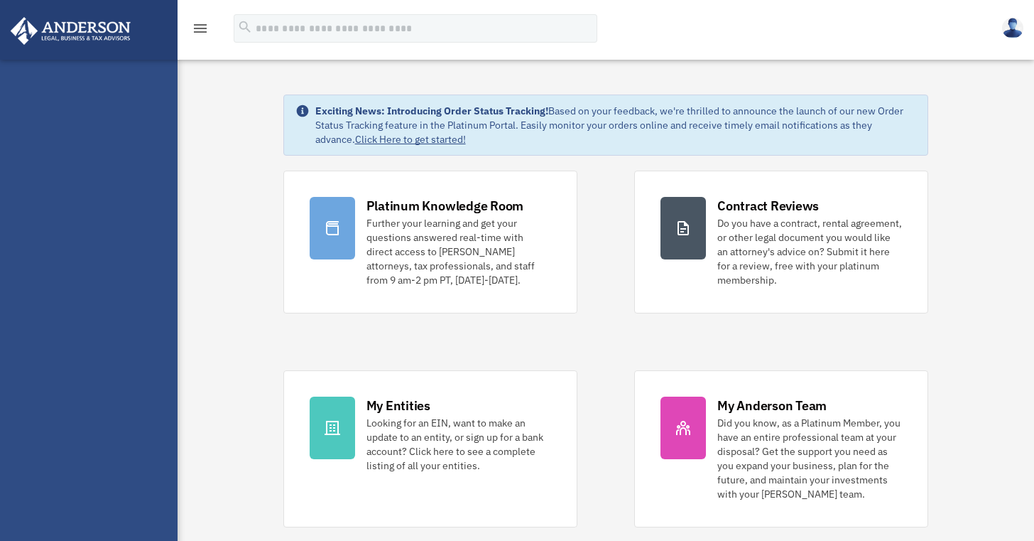 This screenshot has height=541, width=1034. What do you see at coordinates (781, 448) in the screenshot?
I see `a: My Anderson Team Did you know, as a Platinum Member, you have an entire professional team at your...` at bounding box center [781, 448].